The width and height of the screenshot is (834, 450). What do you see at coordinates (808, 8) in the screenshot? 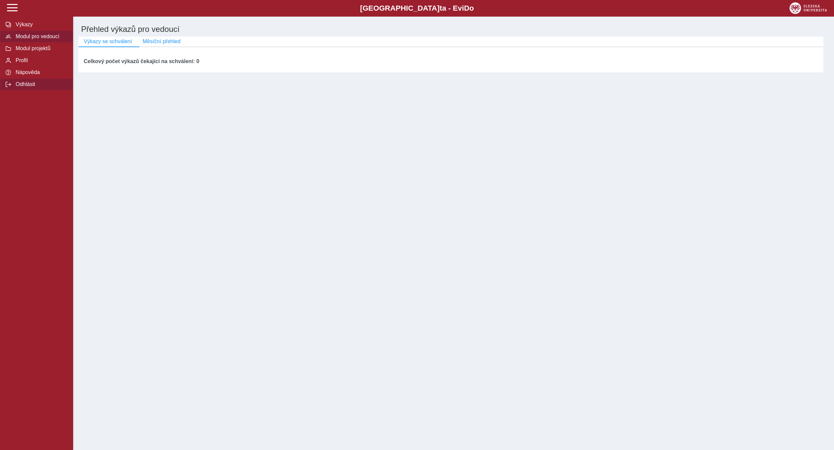
I see `img: logo_web_su.png` at bounding box center [808, 8].